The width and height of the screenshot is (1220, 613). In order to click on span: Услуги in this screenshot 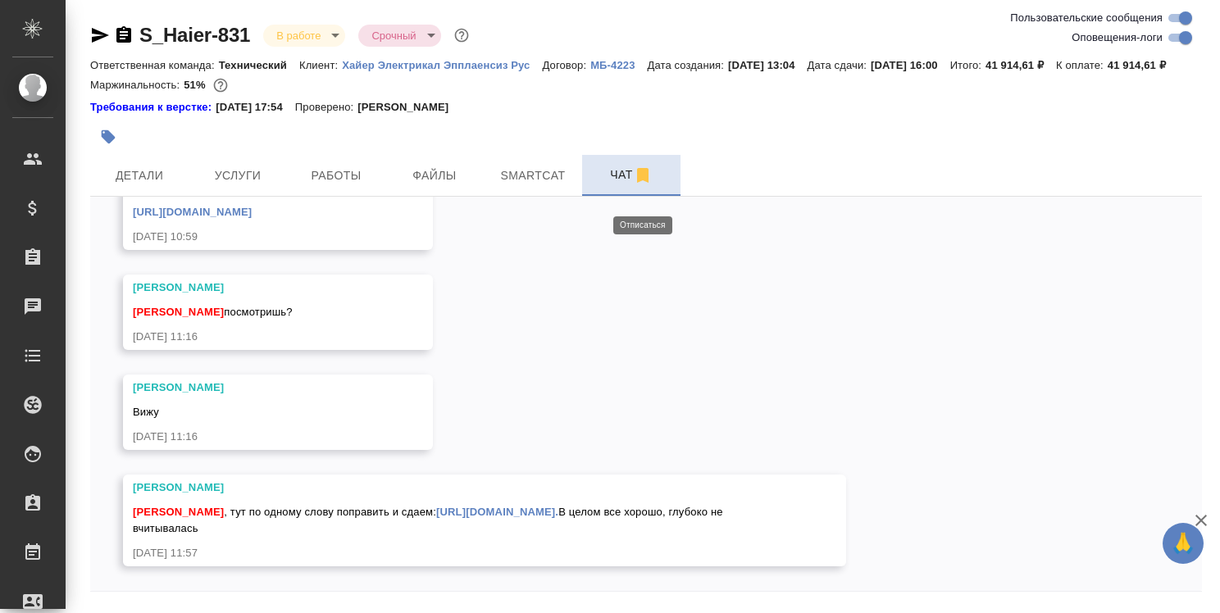, I will do `click(238, 175)`.